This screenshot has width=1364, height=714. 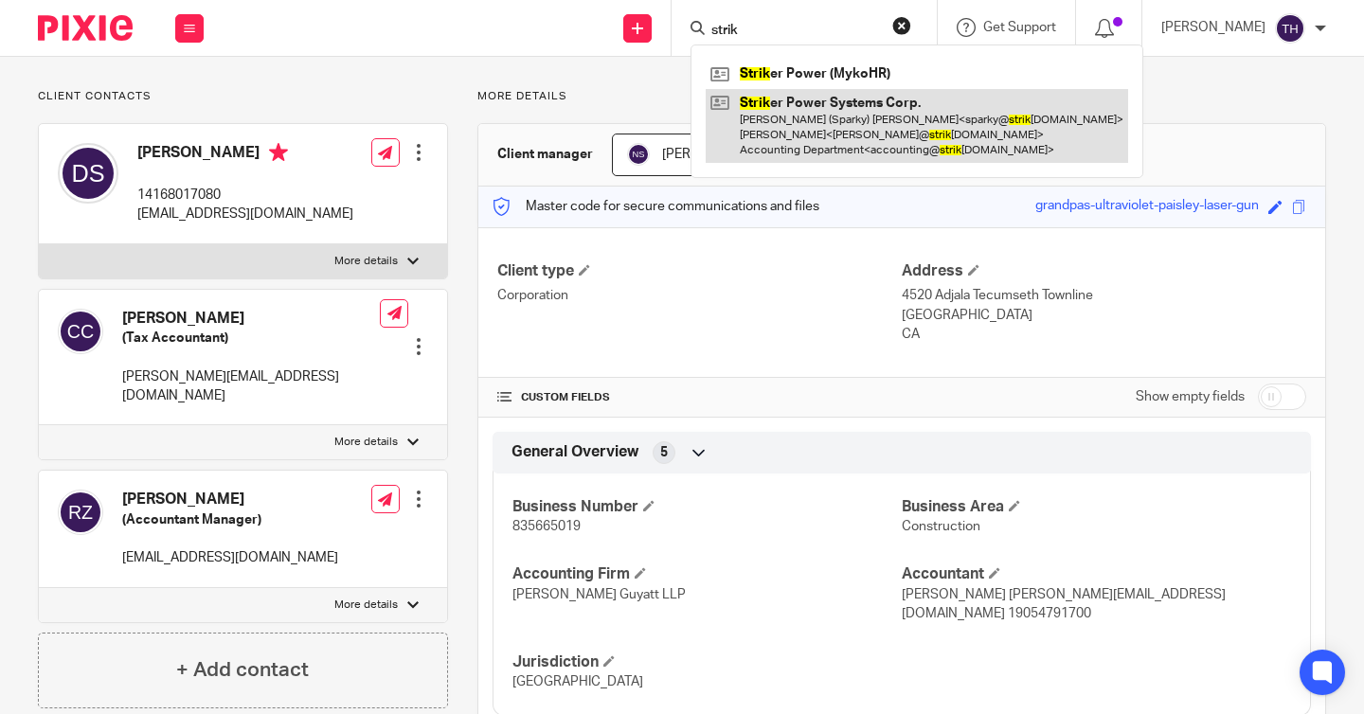 I want to click on span: 835665019, so click(x=547, y=527).